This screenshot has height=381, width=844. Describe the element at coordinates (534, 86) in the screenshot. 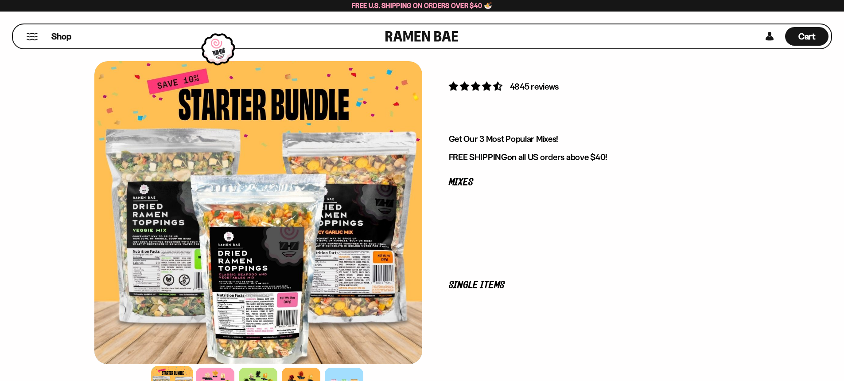

I see `span: 4845 reviews` at that location.